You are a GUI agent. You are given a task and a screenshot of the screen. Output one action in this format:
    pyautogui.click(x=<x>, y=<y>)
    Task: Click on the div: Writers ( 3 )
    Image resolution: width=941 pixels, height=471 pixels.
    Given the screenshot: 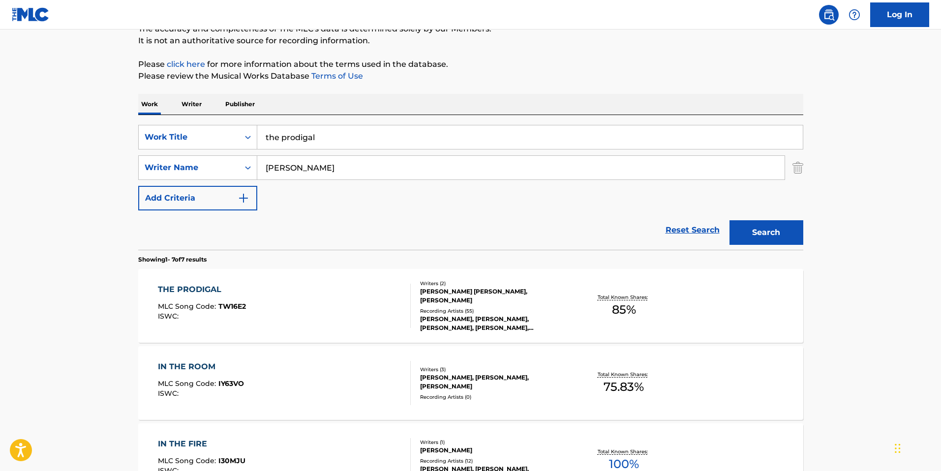 What is the action you would take?
    pyautogui.click(x=494, y=369)
    